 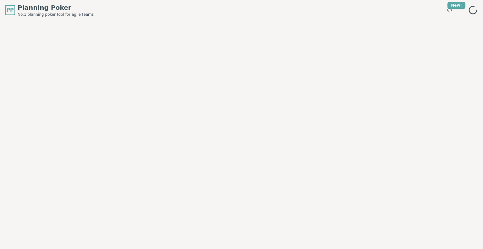 What do you see at coordinates (56, 8) in the screenshot?
I see `span: Planning Poker` at bounding box center [56, 8].